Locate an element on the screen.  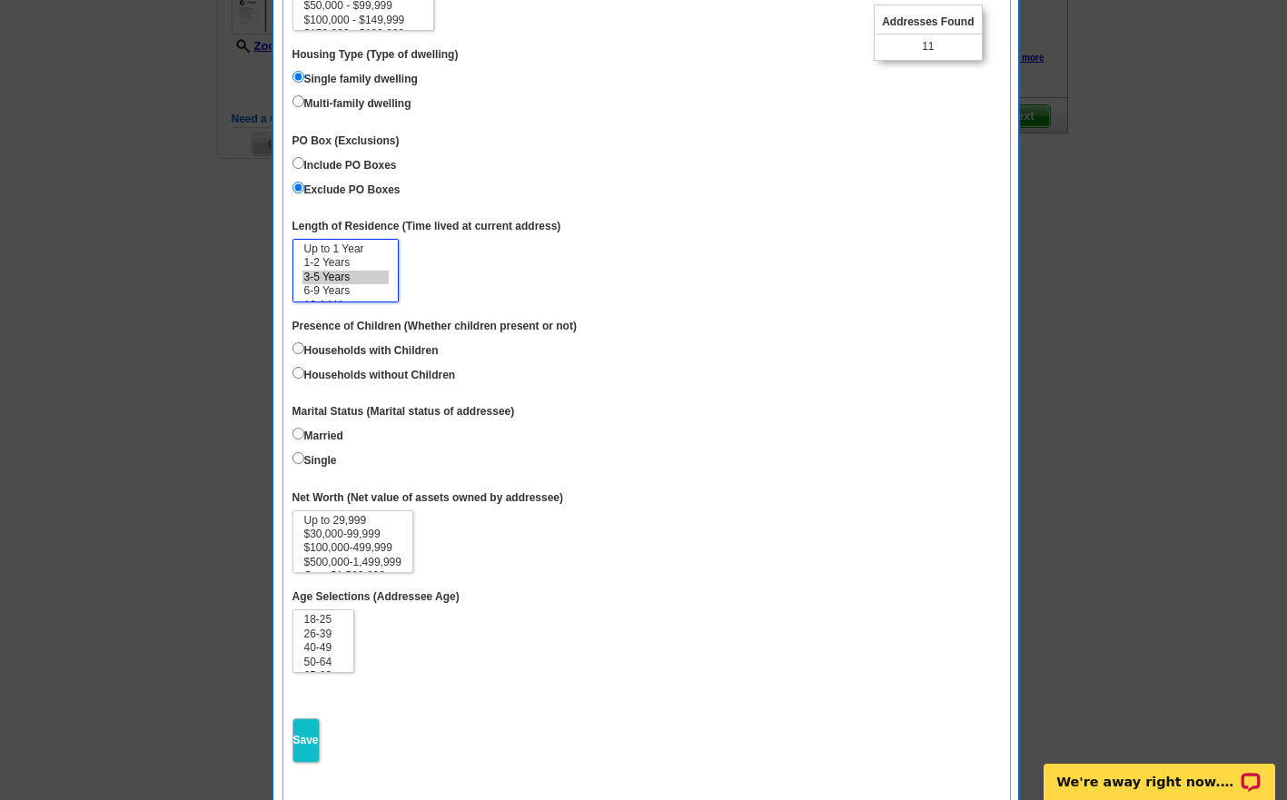
label: Presence of Children (Whether children present or not) is located at coordinates (434, 326).